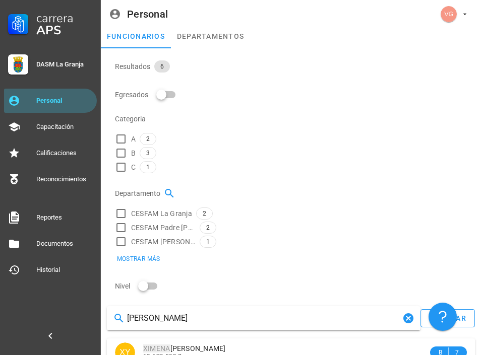 Image resolution: width=481 pixels, height=355 pixels. I want to click on span: Mostrar más, so click(138, 259).